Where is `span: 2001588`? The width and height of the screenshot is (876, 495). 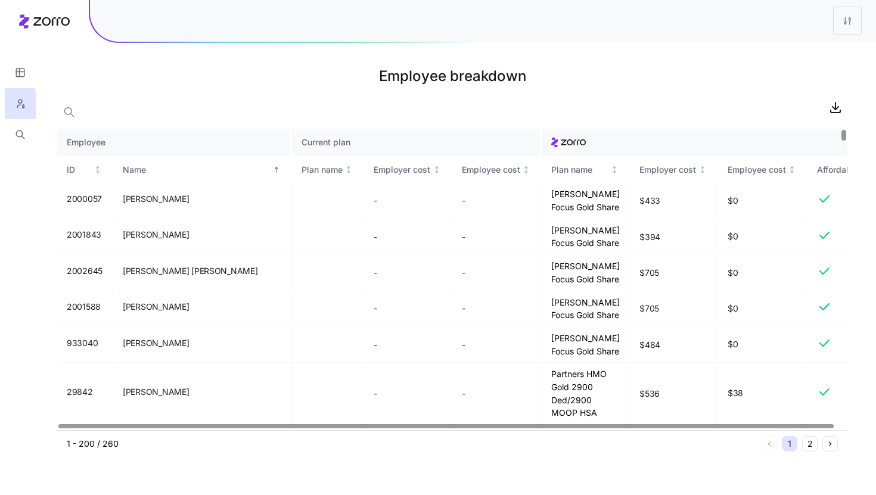
span: 2001588 is located at coordinates (83, 307).